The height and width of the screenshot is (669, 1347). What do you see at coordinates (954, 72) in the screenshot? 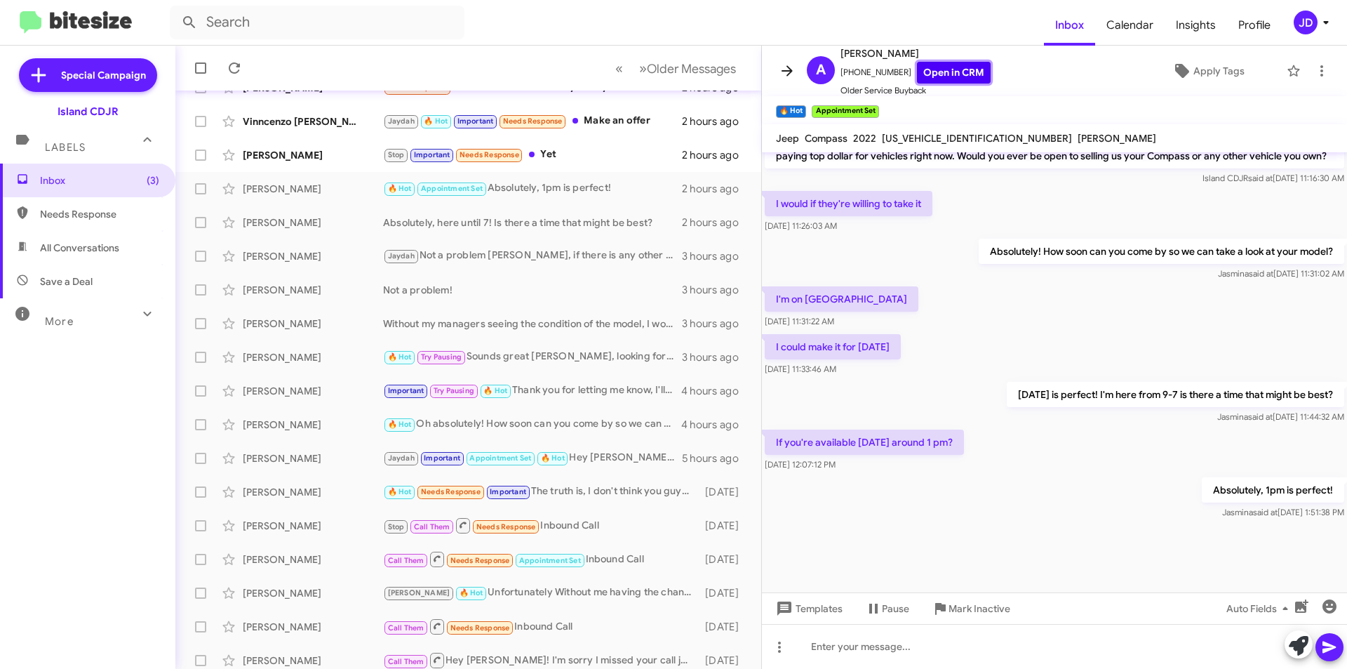
I see `a: Open in CRM` at bounding box center [954, 72].